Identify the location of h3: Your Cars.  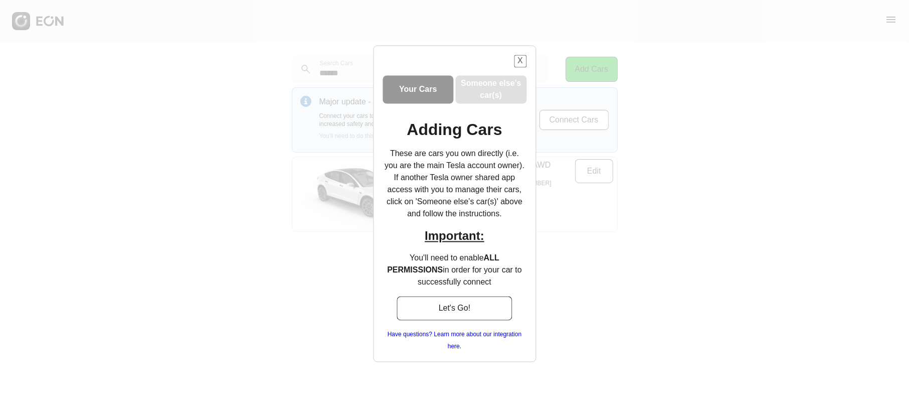
(418, 89).